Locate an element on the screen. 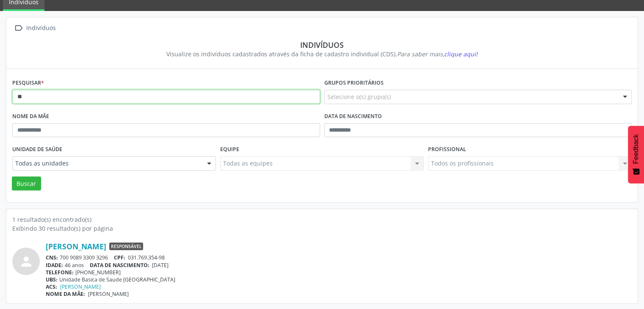 This screenshot has width=644, height=309. span: DATA DE NASCIMENTO: is located at coordinates (119, 265).